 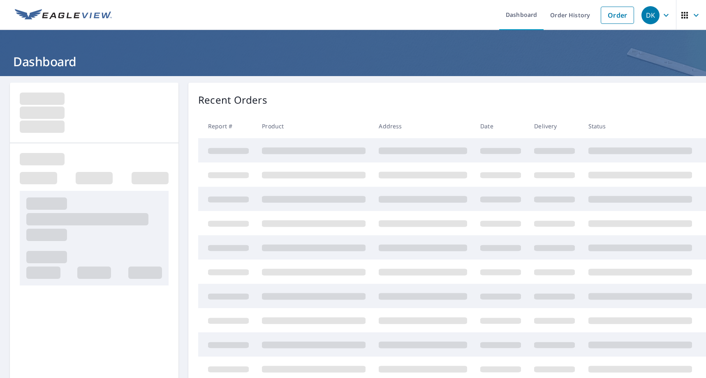 What do you see at coordinates (227, 126) in the screenshot?
I see `th: Report #` at bounding box center [227, 126].